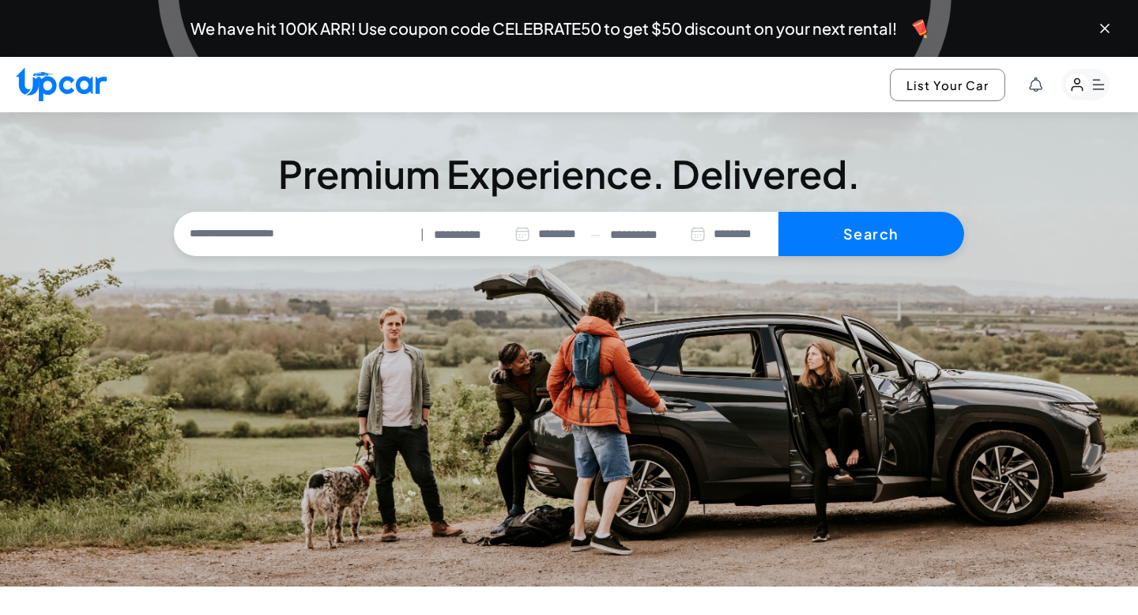  Describe the element at coordinates (544, 28) in the screenshot. I see `span: We have hit 100K ARR! Use coupon code CELEBRATE50 to get $50 discount on your next rental!` at that location.